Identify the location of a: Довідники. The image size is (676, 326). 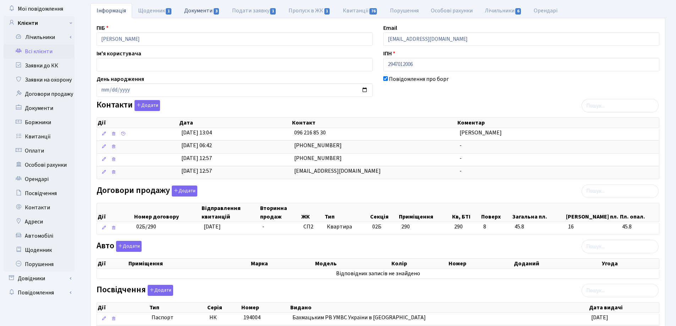
(39, 279).